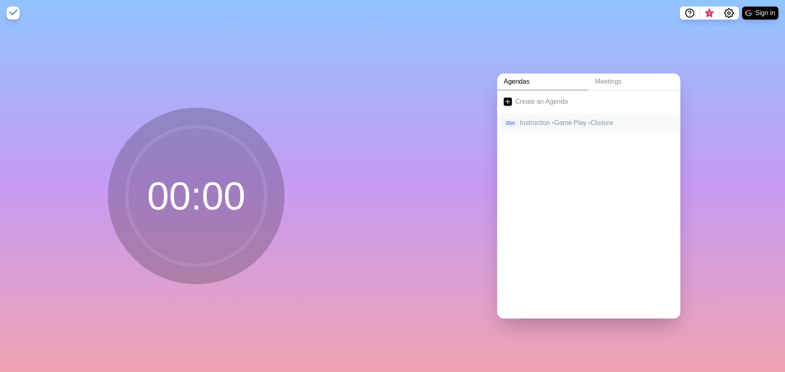  I want to click on a: Agendas, so click(542, 82).